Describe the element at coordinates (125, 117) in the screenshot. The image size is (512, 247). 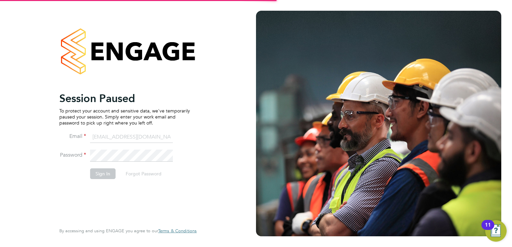
I see `p: To protect your account and sensitive data, we've temporarily paused your session. Simply enter y...` at that location.